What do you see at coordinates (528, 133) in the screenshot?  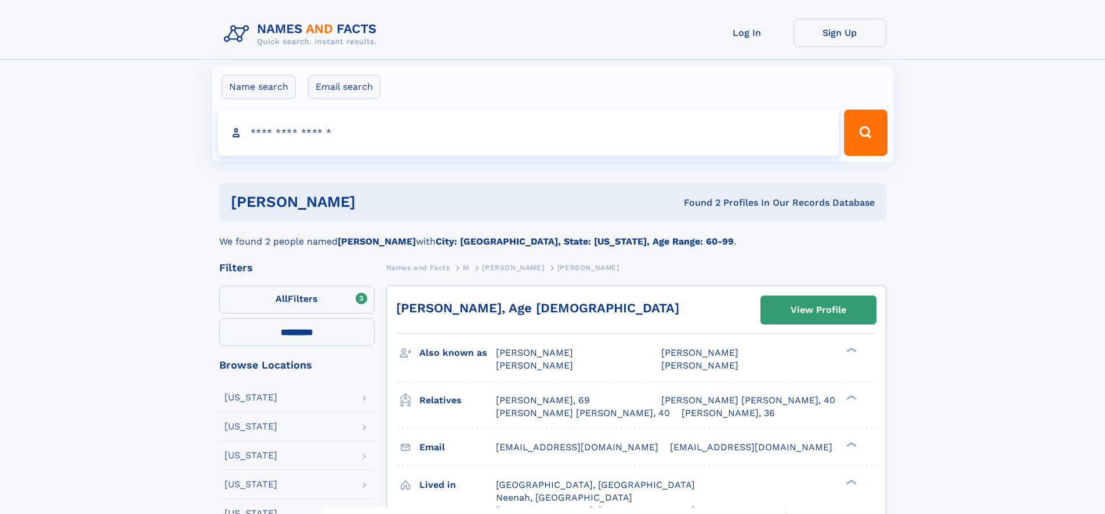 I see `input: search input` at bounding box center [528, 133].